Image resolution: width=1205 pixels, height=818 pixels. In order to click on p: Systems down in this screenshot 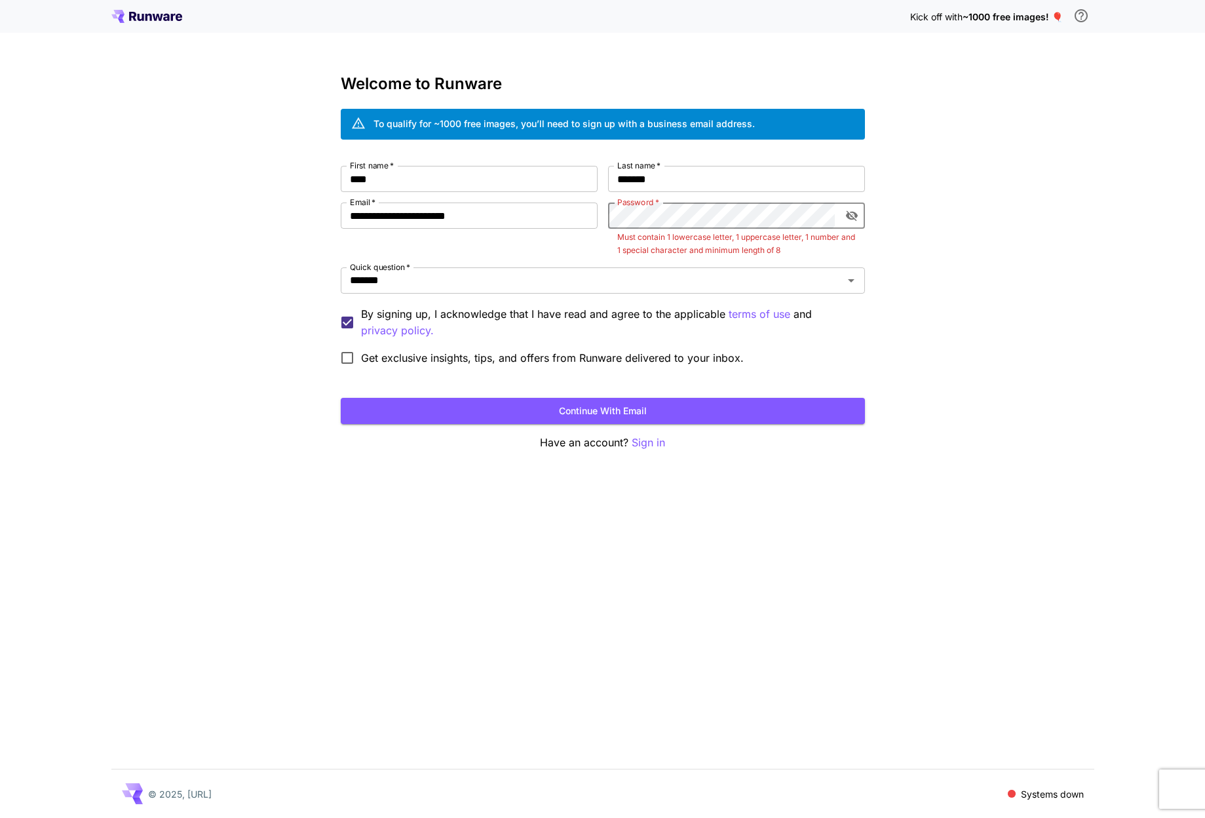, I will do `click(1053, 794)`.